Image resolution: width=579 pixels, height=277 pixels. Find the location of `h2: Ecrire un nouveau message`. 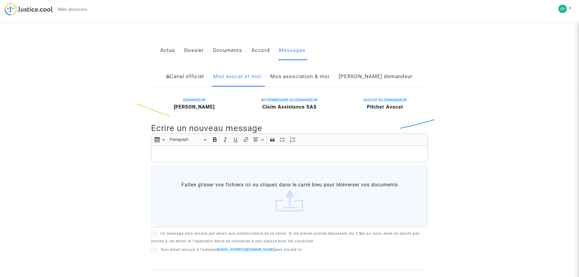

h2: Ecrire un nouveau message is located at coordinates (289, 128).